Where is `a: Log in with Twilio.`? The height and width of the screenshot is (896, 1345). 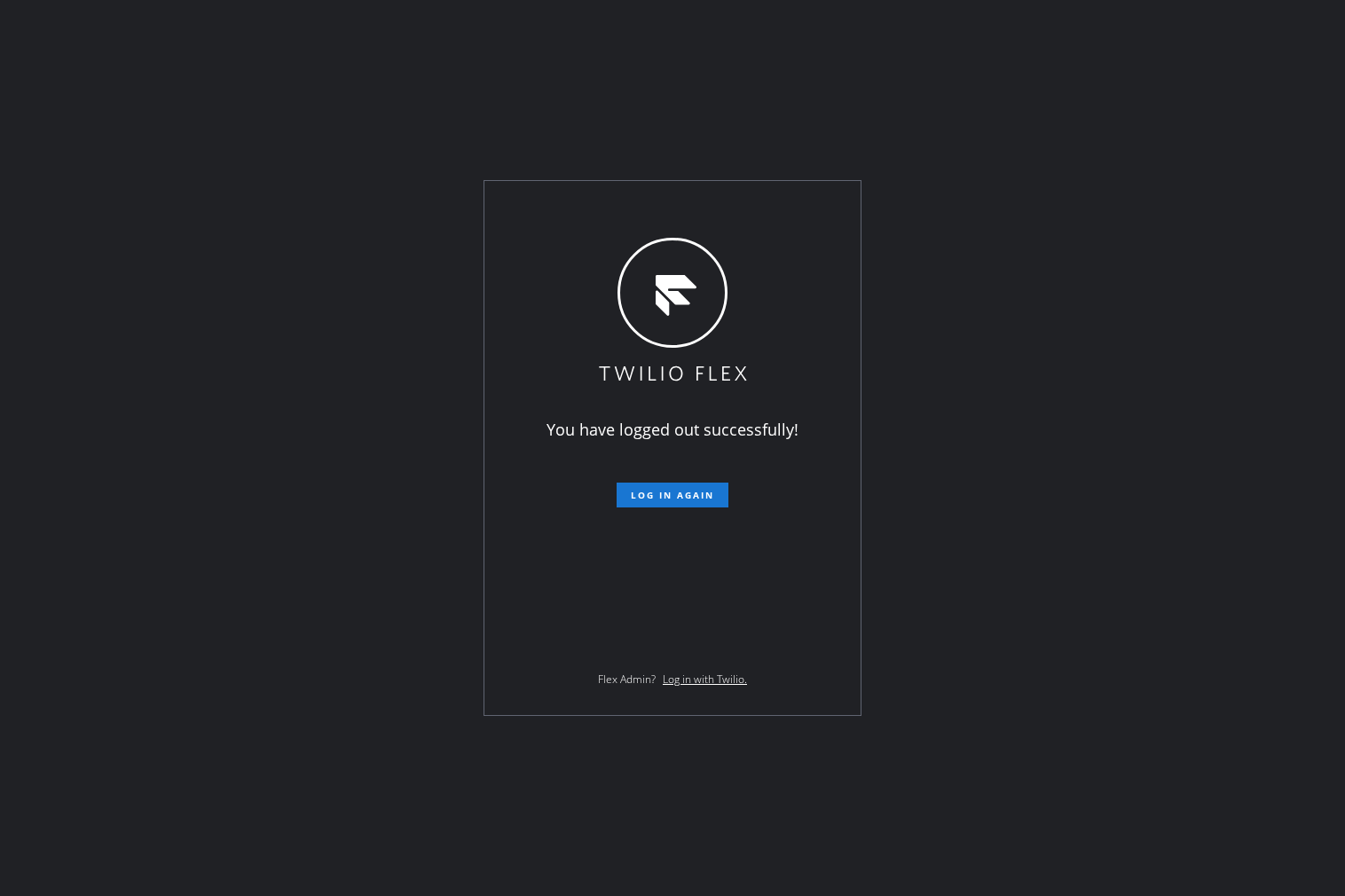
a: Log in with Twilio. is located at coordinates (705, 678).